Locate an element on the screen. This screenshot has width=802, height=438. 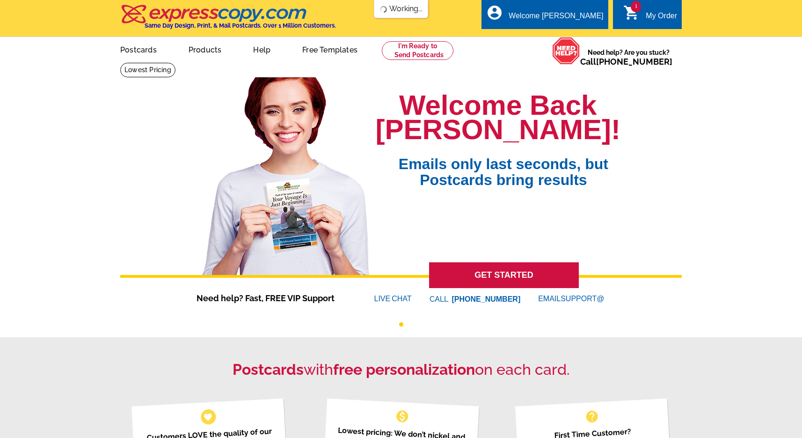
h2: with on each card. is located at coordinates (401, 369).